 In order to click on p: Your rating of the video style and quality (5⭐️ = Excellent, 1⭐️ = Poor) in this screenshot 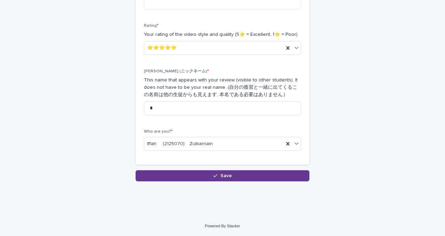, I will do `click(222, 34)`.